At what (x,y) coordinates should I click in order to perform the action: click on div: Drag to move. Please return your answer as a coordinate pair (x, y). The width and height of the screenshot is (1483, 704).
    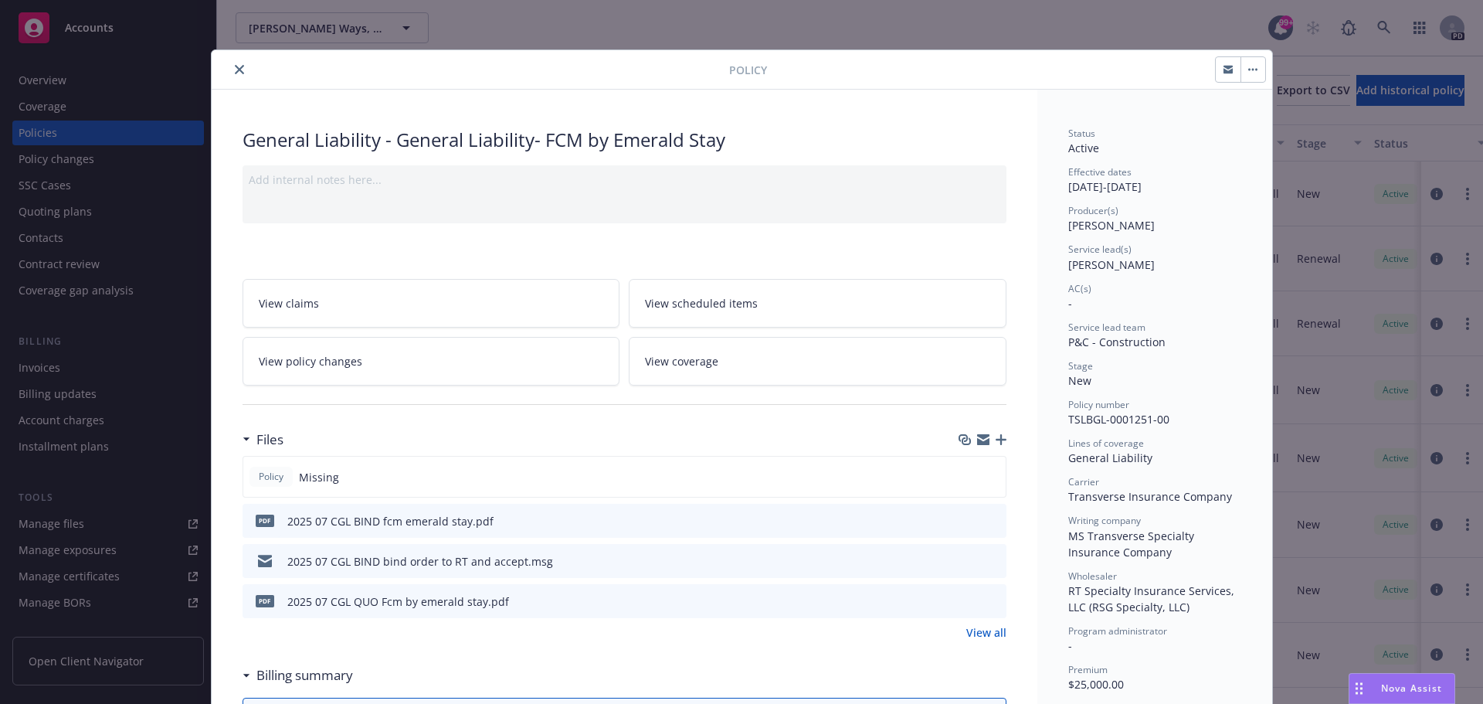
    Looking at the image, I should click on (1358, 688).